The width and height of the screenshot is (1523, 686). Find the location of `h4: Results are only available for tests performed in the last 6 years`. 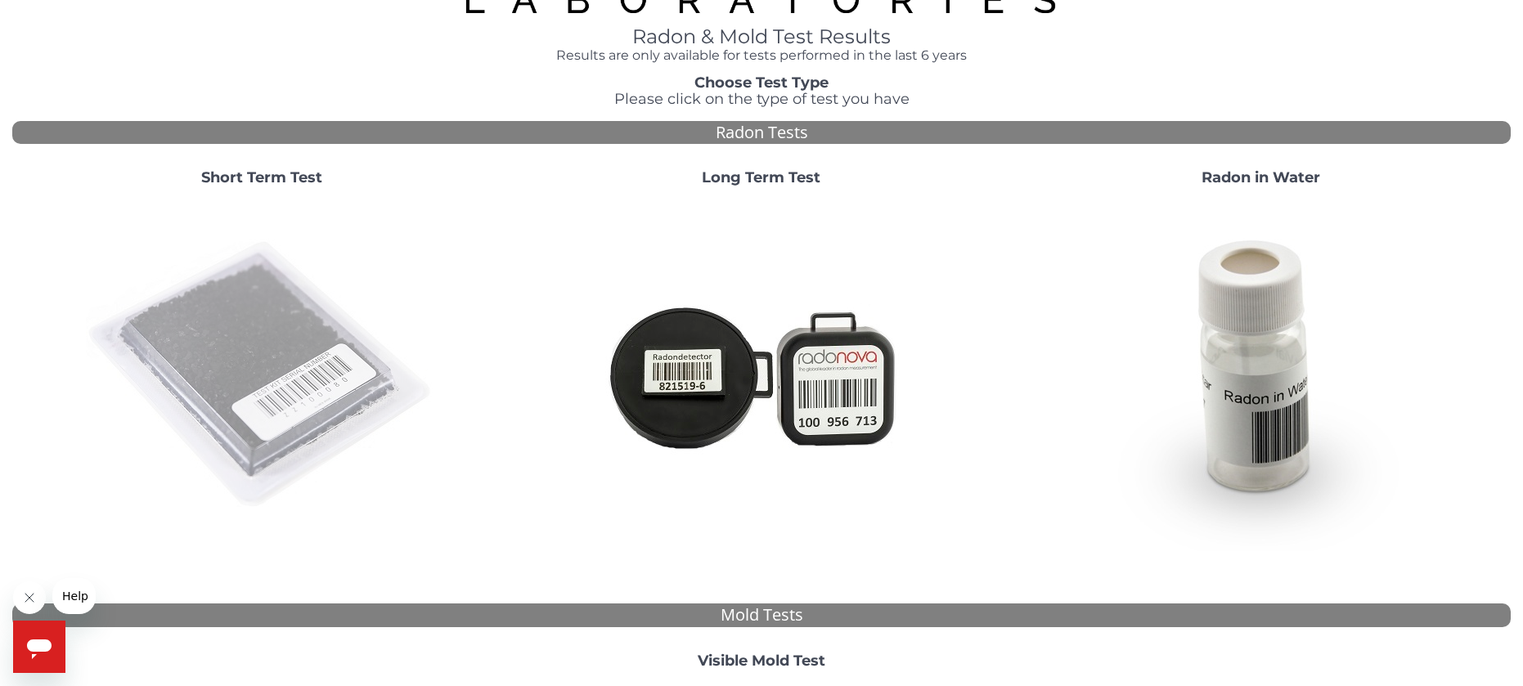

h4: Results are only available for tests performed in the last 6 years is located at coordinates (762, 56).